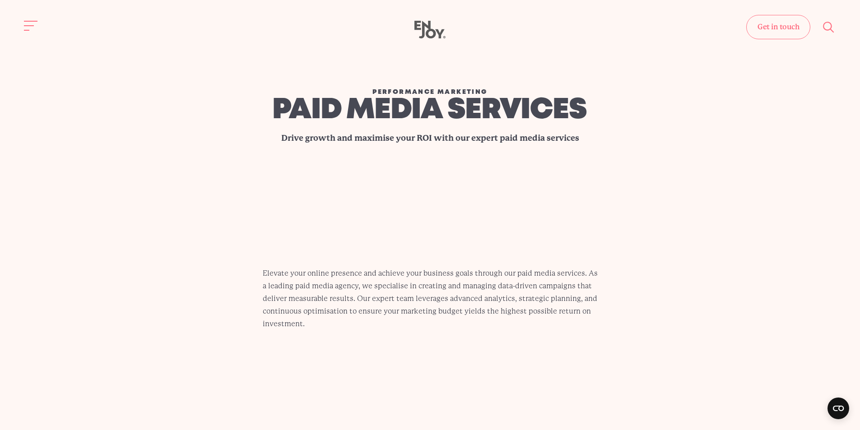  I want to click on button: Site navigation, so click(31, 26).